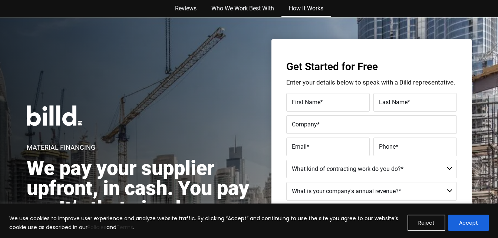  Describe the element at coordinates (97, 227) in the screenshot. I see `a: Policies` at that location.